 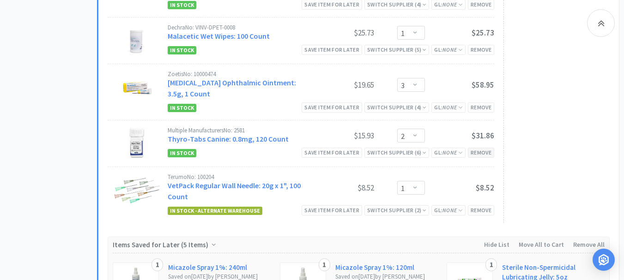 I want to click on div: Terumo No: 100204, so click(x=236, y=177).